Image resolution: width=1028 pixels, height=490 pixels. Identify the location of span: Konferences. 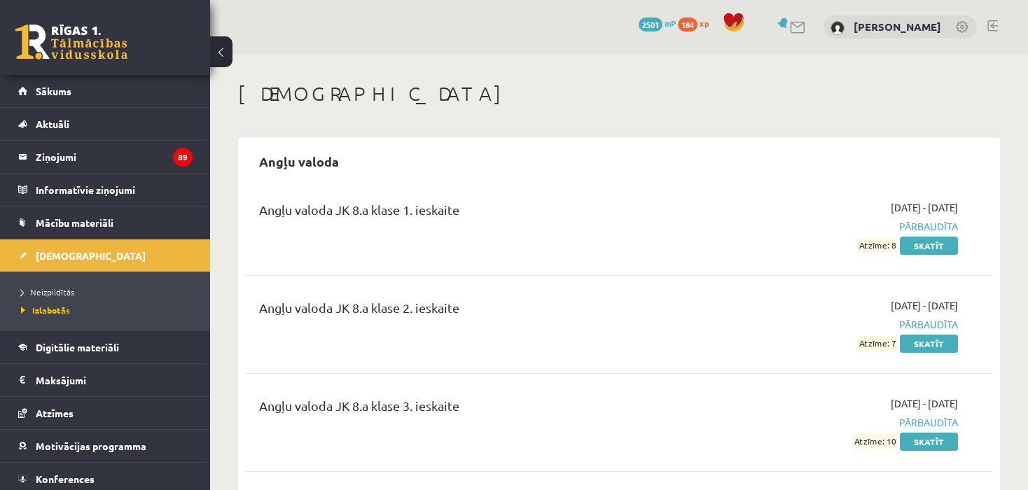
(65, 479).